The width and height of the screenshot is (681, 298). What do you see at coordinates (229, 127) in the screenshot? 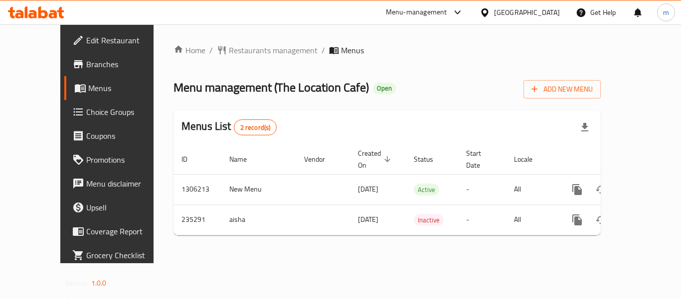
I see `h2: Menus List` at bounding box center [229, 127].